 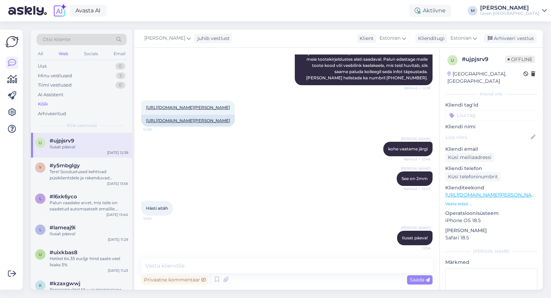 I want to click on div: Email, so click(x=119, y=54).